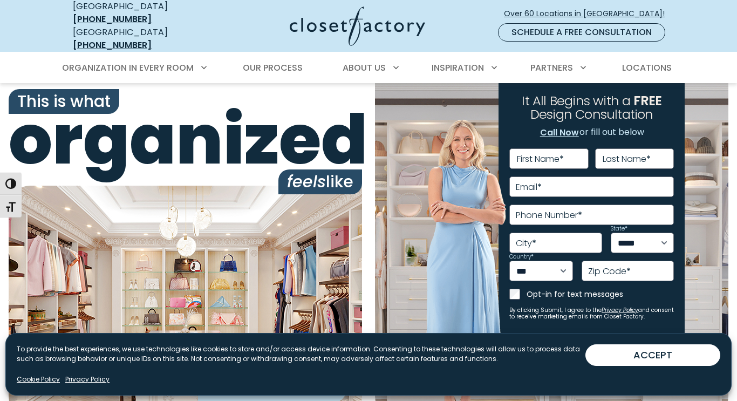 This screenshot has width=737, height=401. Describe the element at coordinates (582, 32) in the screenshot. I see `a: Schedule a Free Consultation` at that location.